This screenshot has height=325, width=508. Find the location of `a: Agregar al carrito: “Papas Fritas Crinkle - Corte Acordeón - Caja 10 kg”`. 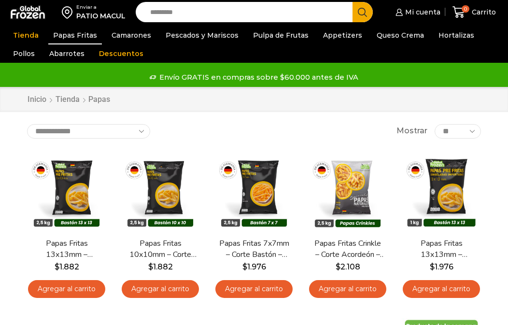

a: Agregar al carrito: “Papas Fritas Crinkle - Corte Acordeón - Caja 10 kg” is located at coordinates (348, 289).